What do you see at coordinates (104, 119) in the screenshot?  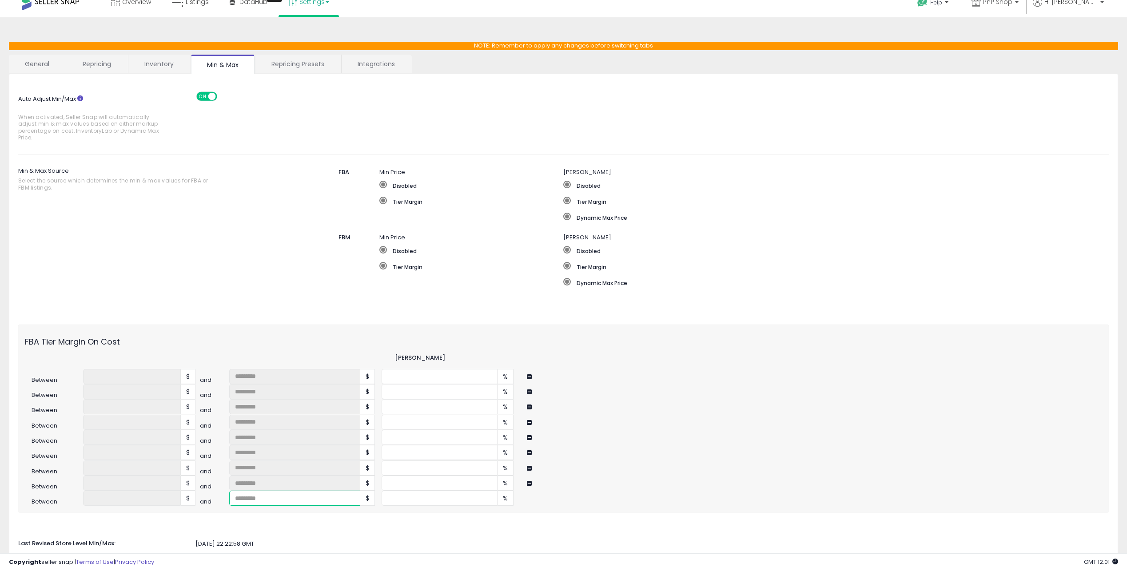 I see `label: Auto Adjust Min/Max` at bounding box center [104, 119].